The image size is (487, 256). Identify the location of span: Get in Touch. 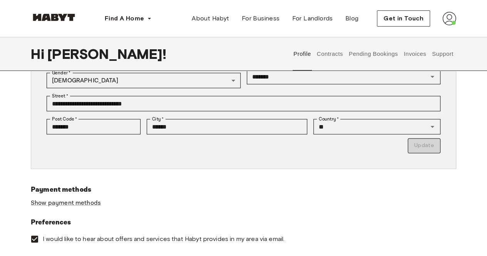
(403, 18).